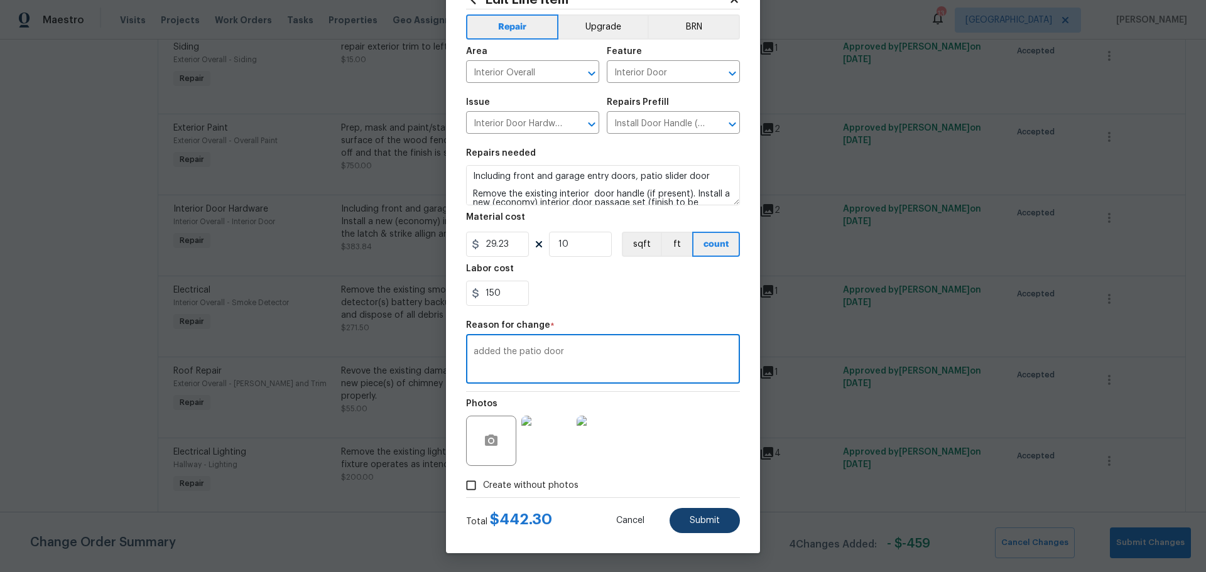  I want to click on h5: Reason for change, so click(508, 325).